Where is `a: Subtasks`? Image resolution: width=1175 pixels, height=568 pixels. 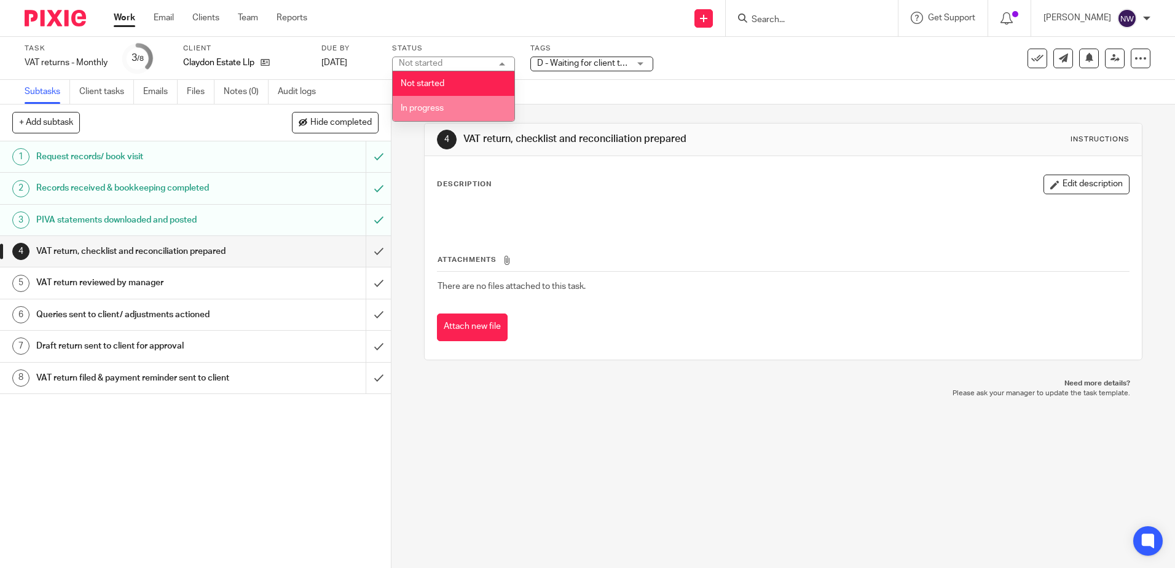 a: Subtasks is located at coordinates (47, 92).